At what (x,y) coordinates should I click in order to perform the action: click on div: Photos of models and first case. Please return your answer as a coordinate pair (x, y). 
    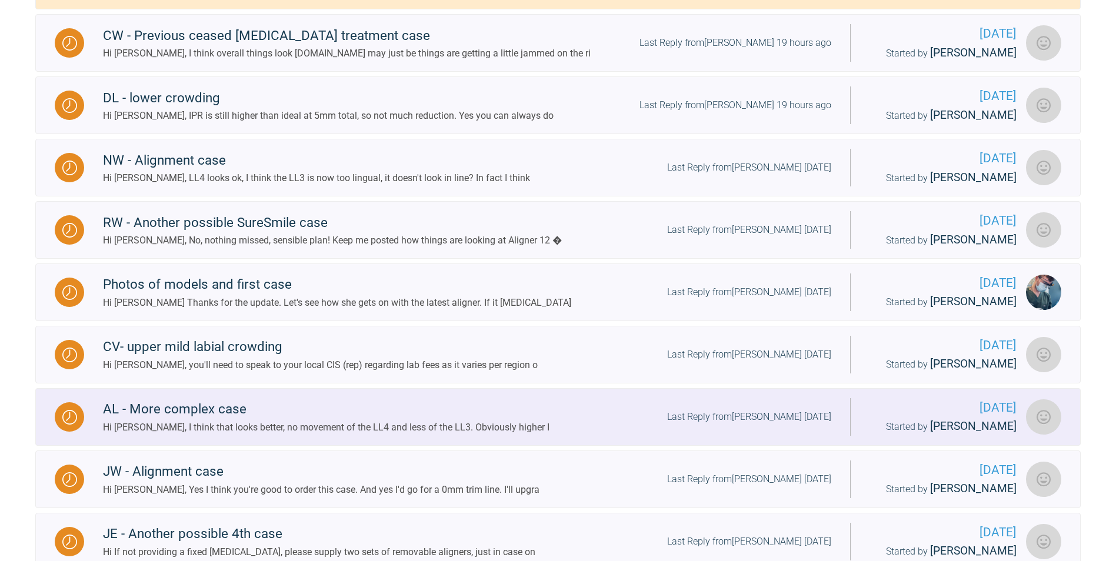
    Looking at the image, I should click on (337, 285).